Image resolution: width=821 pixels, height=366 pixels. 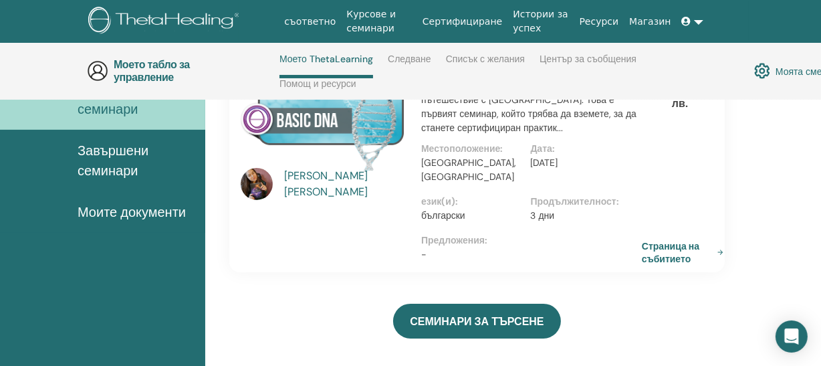 What do you see at coordinates (540, 21) in the screenshot?
I see `a: Истории за успех` at bounding box center [540, 21].